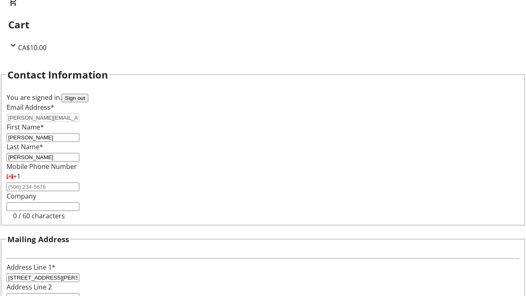 This screenshot has height=296, width=526. I want to click on label: Address Line 2, so click(29, 287).